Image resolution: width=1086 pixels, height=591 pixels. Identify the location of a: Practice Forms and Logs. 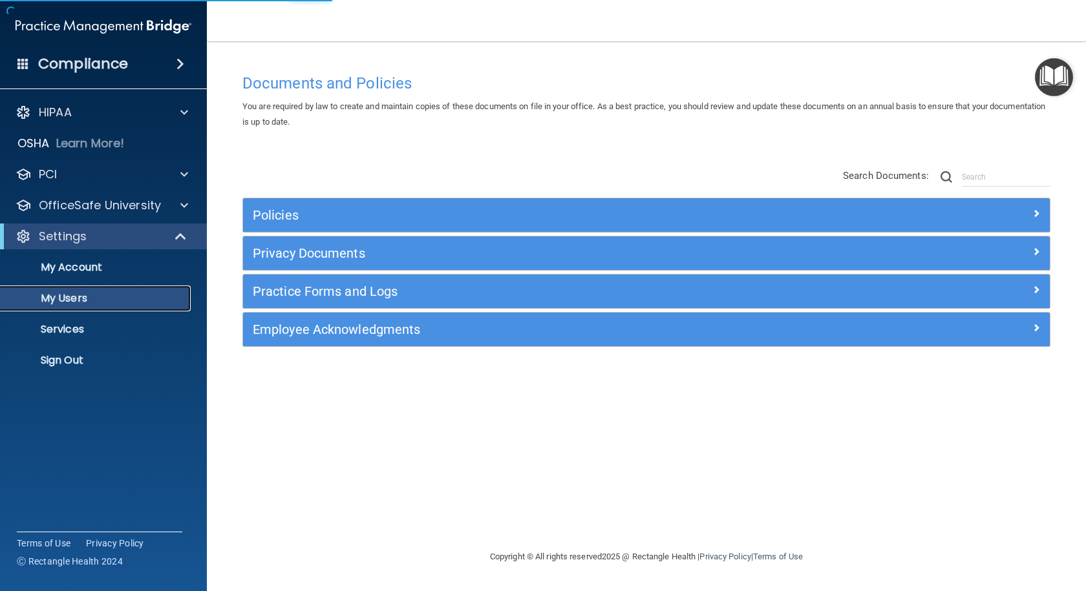
(646, 291).